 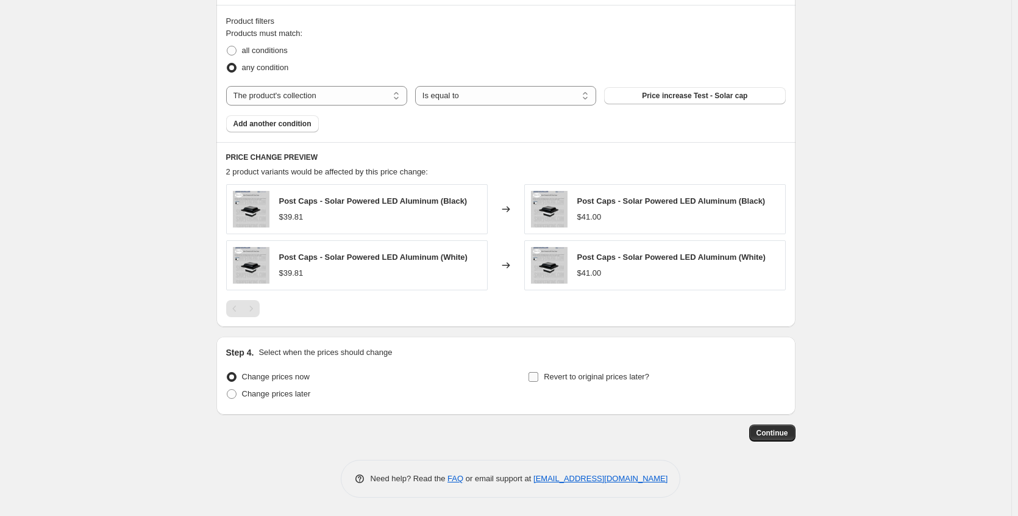 I want to click on span: Need help? Read the, so click(x=409, y=478).